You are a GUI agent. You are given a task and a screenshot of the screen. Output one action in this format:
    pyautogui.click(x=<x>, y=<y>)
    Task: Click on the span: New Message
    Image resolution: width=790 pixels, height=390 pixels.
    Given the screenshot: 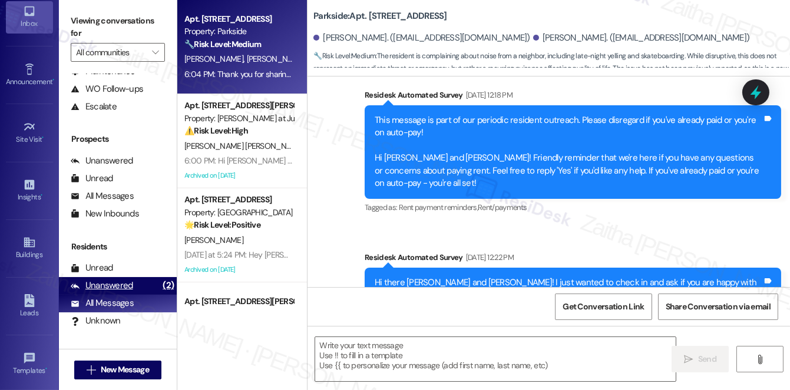 What is the action you would take?
    pyautogui.click(x=125, y=370)
    